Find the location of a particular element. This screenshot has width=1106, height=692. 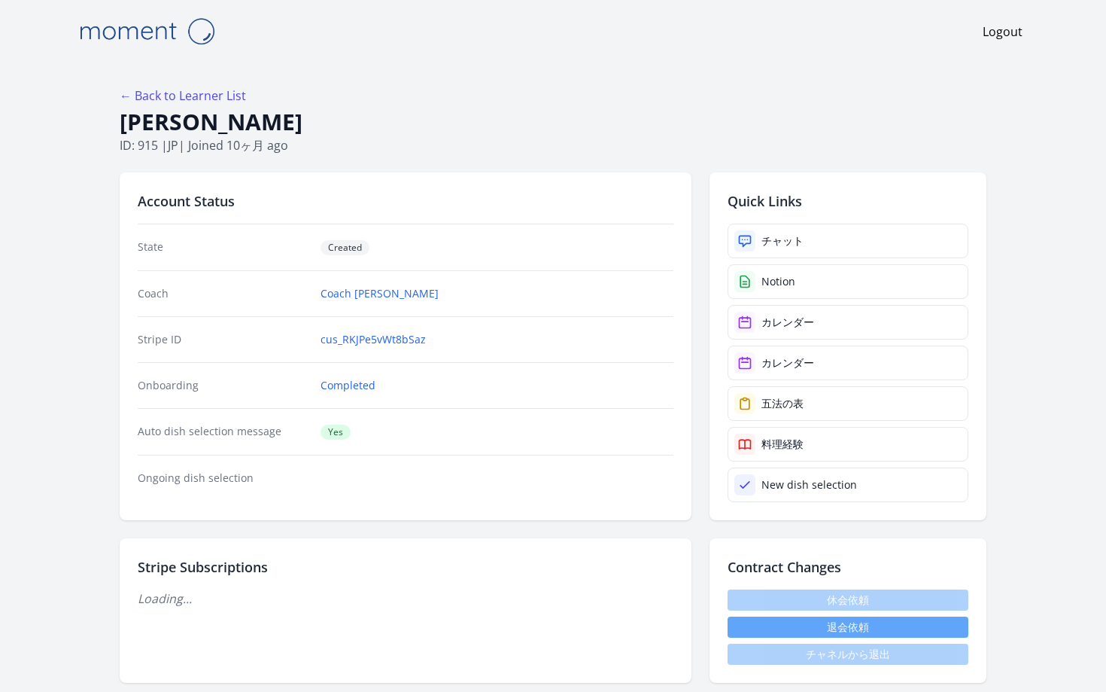

dt: Onboarding is located at coordinates (223, 385).